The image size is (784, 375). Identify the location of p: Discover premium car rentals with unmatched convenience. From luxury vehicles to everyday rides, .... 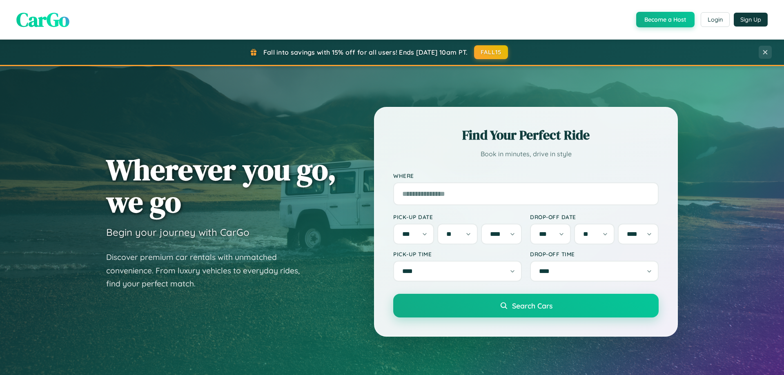
(208, 271).